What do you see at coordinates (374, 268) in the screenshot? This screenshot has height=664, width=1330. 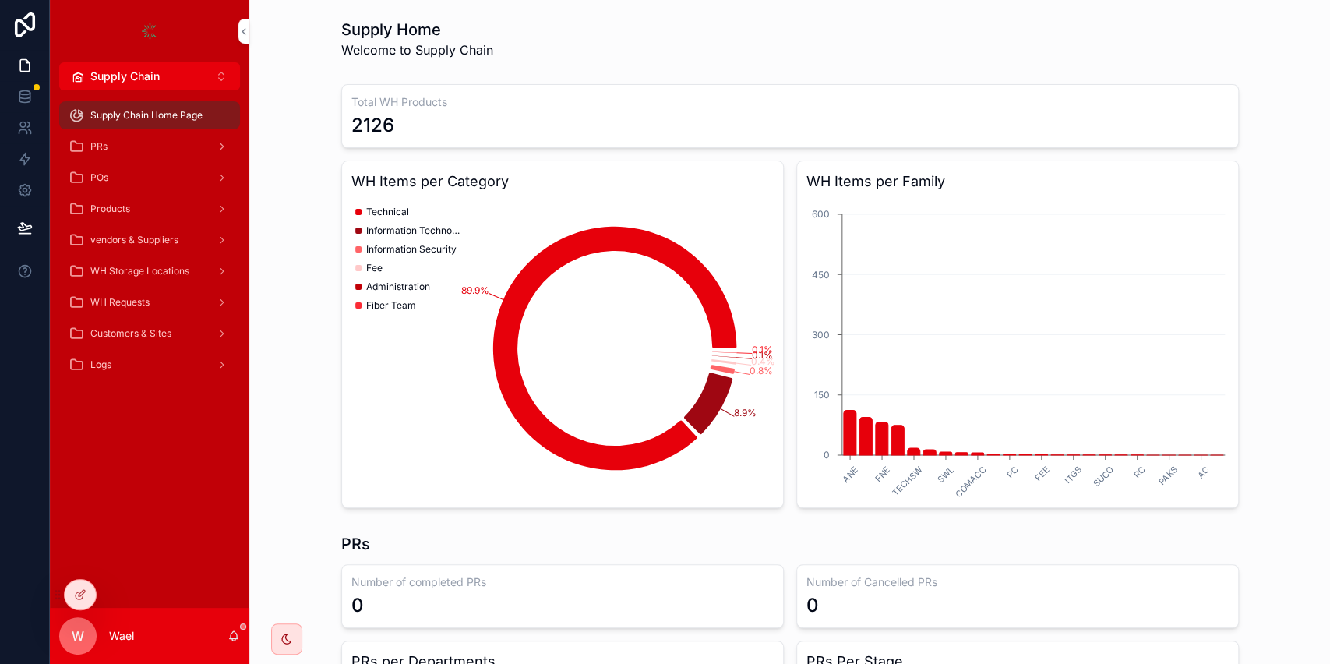 I see `span: Fee` at bounding box center [374, 268].